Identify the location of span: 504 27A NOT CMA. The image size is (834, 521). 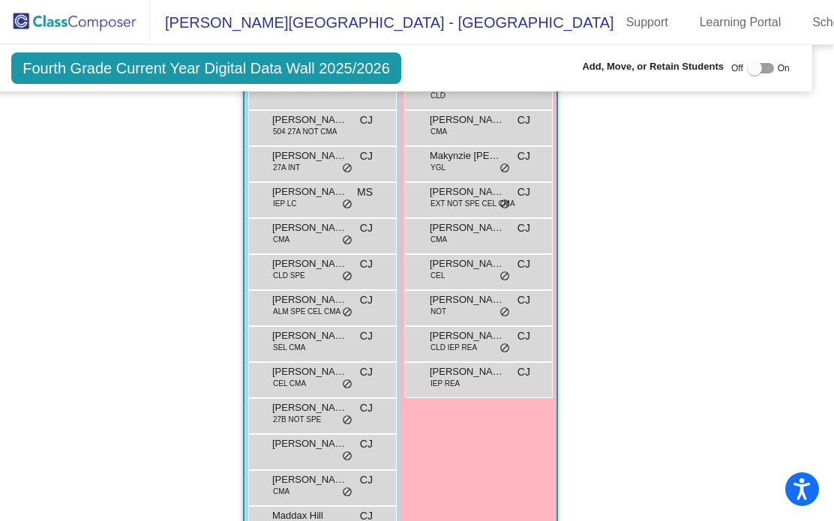
(305, 131).